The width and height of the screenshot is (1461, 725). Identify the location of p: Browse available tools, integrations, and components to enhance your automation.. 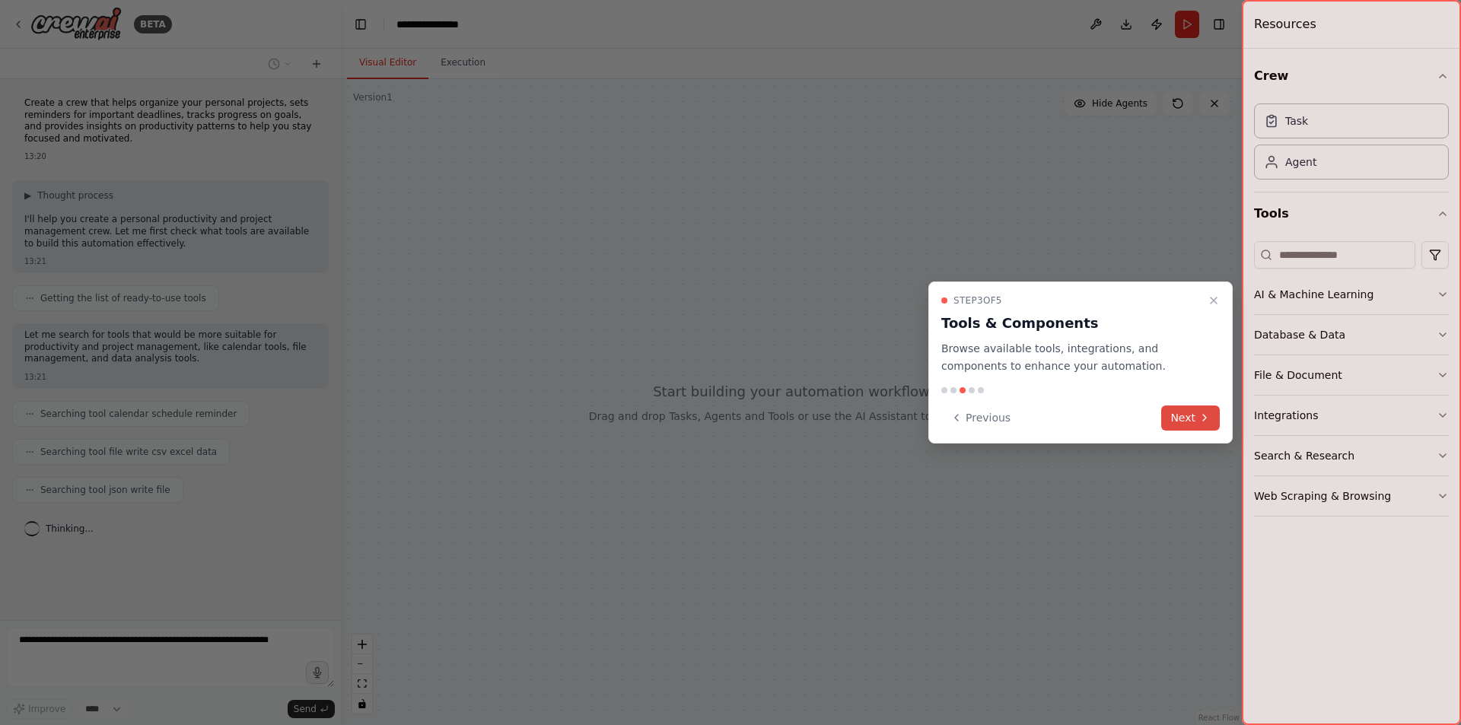
(1071, 358).